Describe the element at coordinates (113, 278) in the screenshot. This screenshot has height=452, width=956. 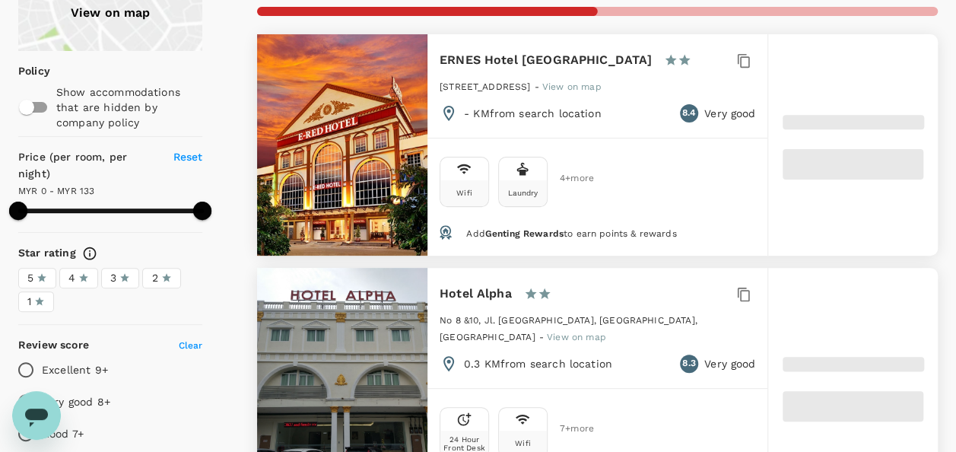
I see `span: 3` at that location.